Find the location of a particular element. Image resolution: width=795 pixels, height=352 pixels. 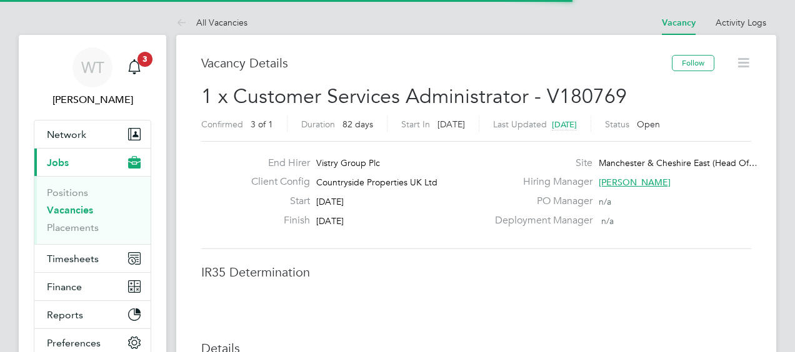

label: Start is located at coordinates (276, 201).